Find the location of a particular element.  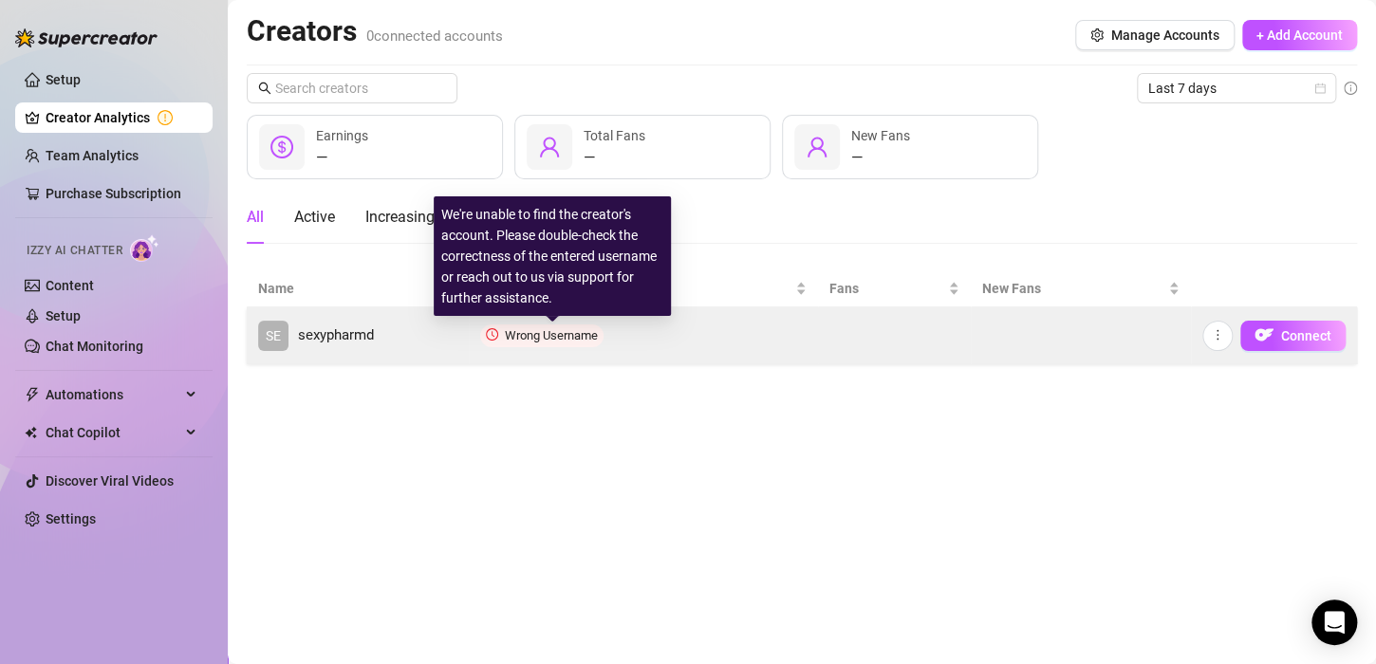

img: AI Chatter is located at coordinates (144, 248).